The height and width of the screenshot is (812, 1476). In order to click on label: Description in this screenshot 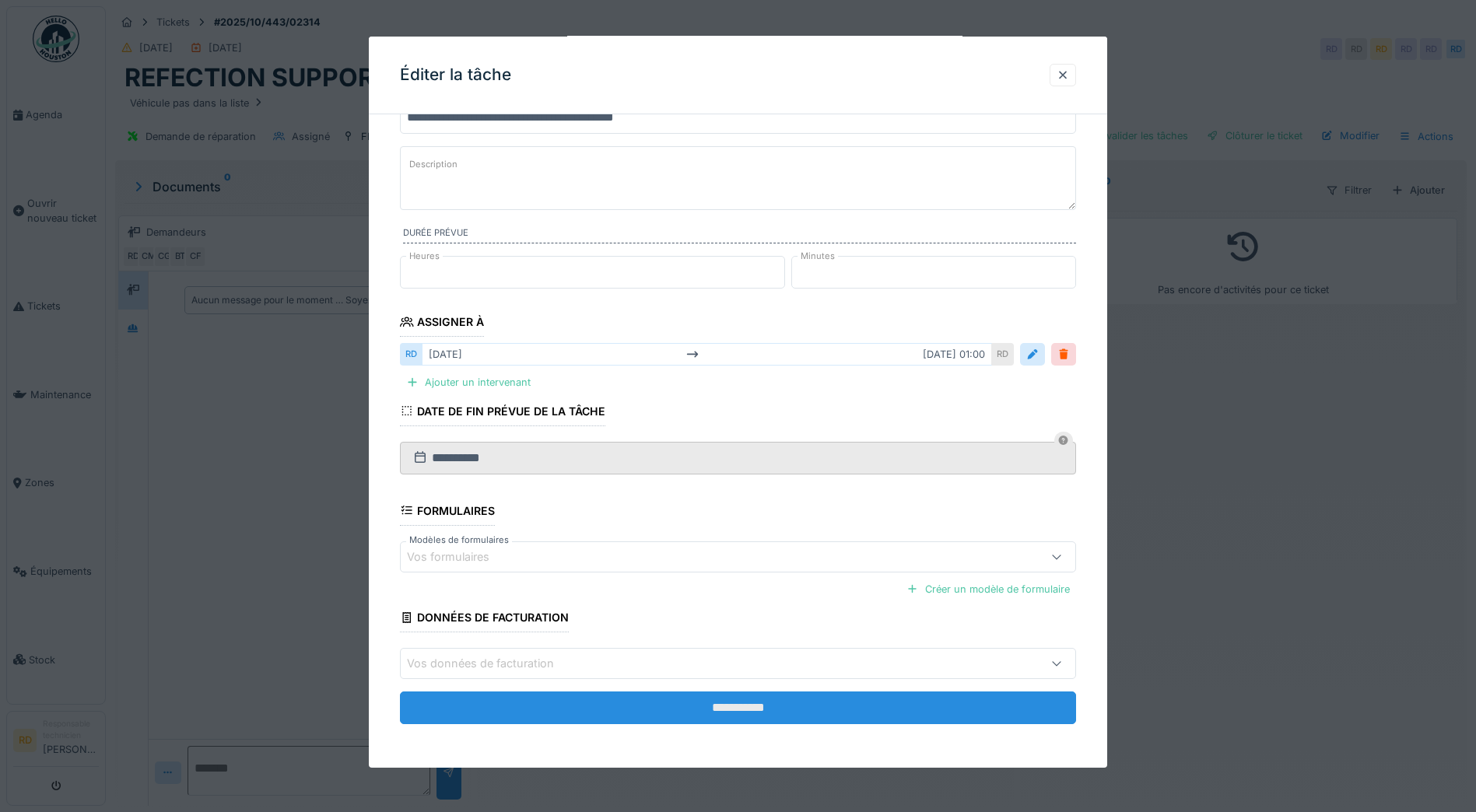, I will do `click(434, 164)`.